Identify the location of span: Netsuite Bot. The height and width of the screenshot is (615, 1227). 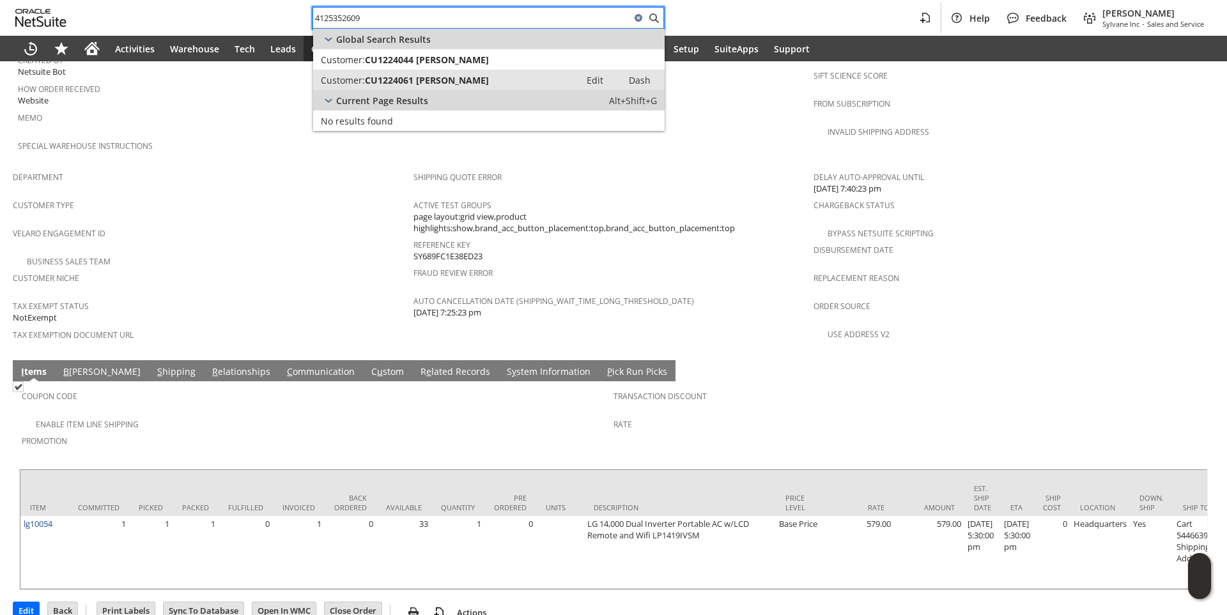
(42, 72).